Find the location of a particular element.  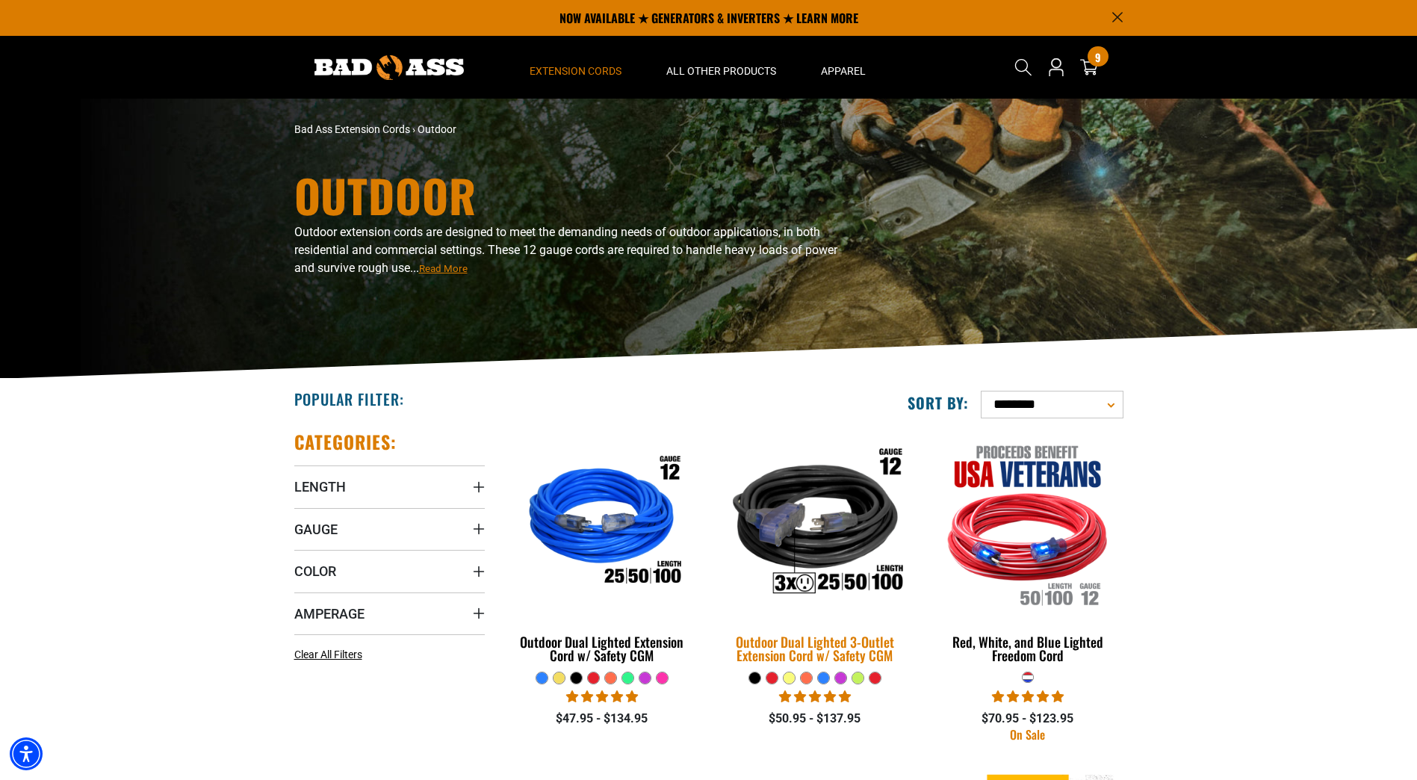

div: Outdoor Dual Lighted 3-Outlet Extension Cord w/ Safety CGM is located at coordinates (814, 648).